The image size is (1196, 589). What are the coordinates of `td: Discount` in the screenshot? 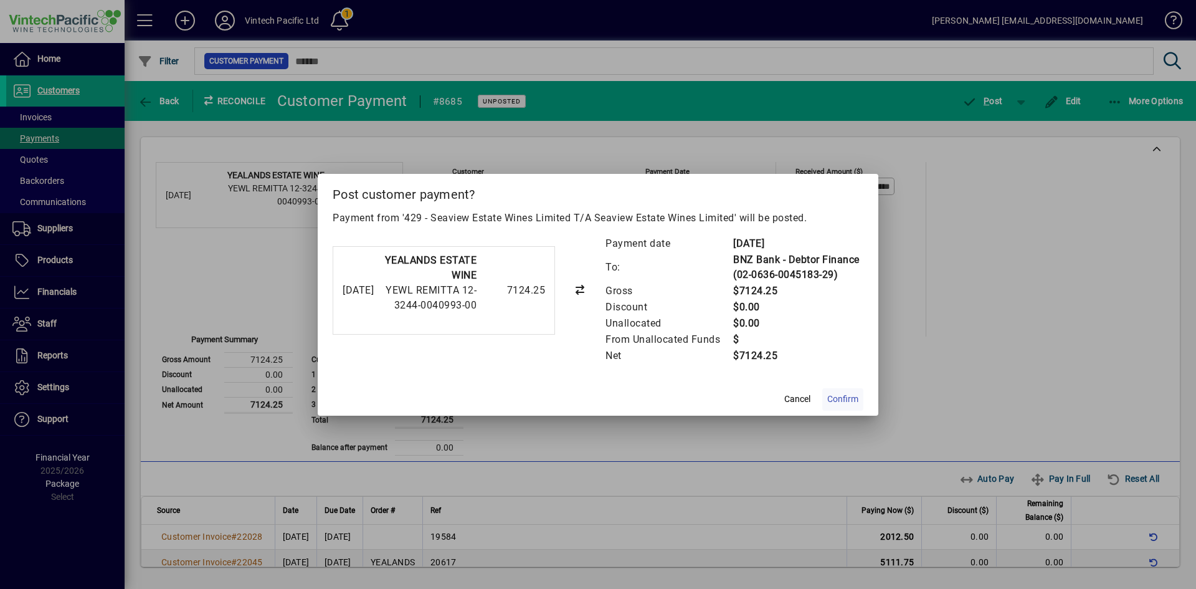 It's located at (668, 307).